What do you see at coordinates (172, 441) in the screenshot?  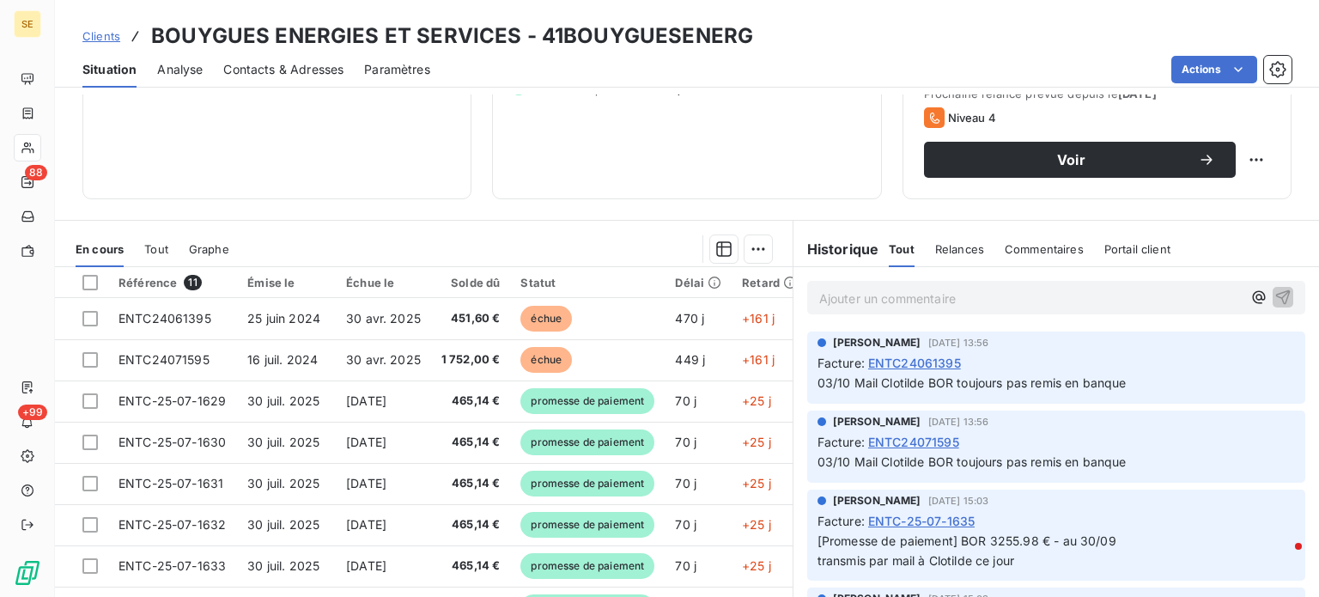 I see `span: ENTC-25-07-1630` at bounding box center [172, 441].